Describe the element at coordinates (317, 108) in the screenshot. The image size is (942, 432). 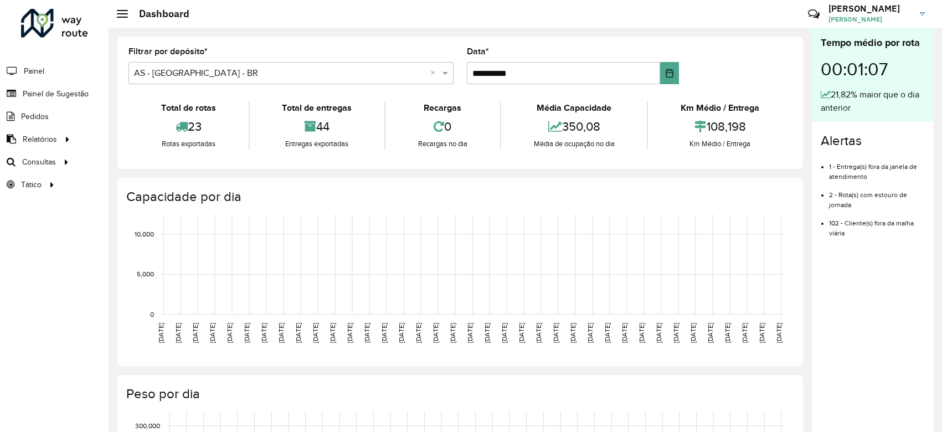
I see `div: Total de entregas` at that location.